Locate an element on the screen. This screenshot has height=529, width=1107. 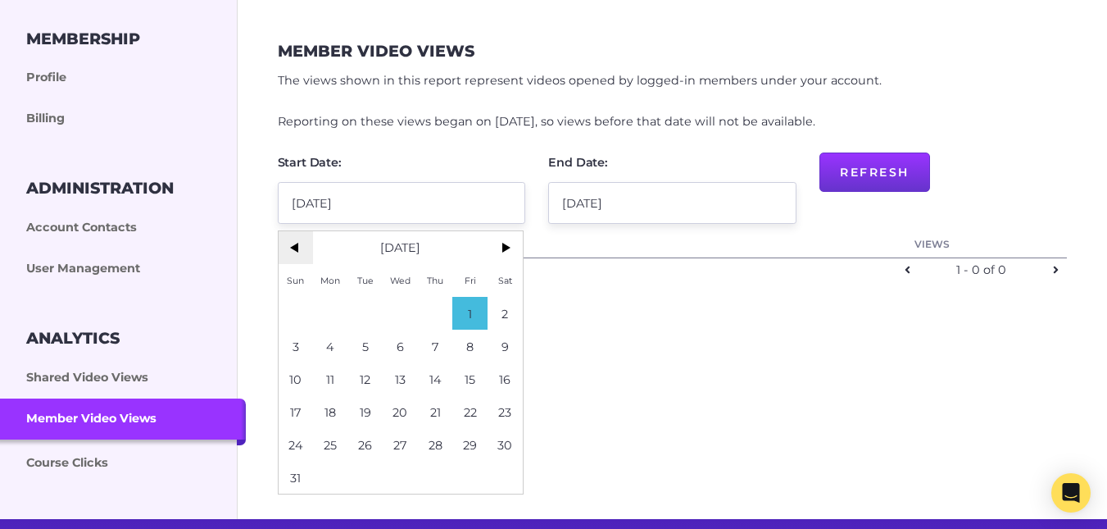
span: 4 is located at coordinates (330, 346).